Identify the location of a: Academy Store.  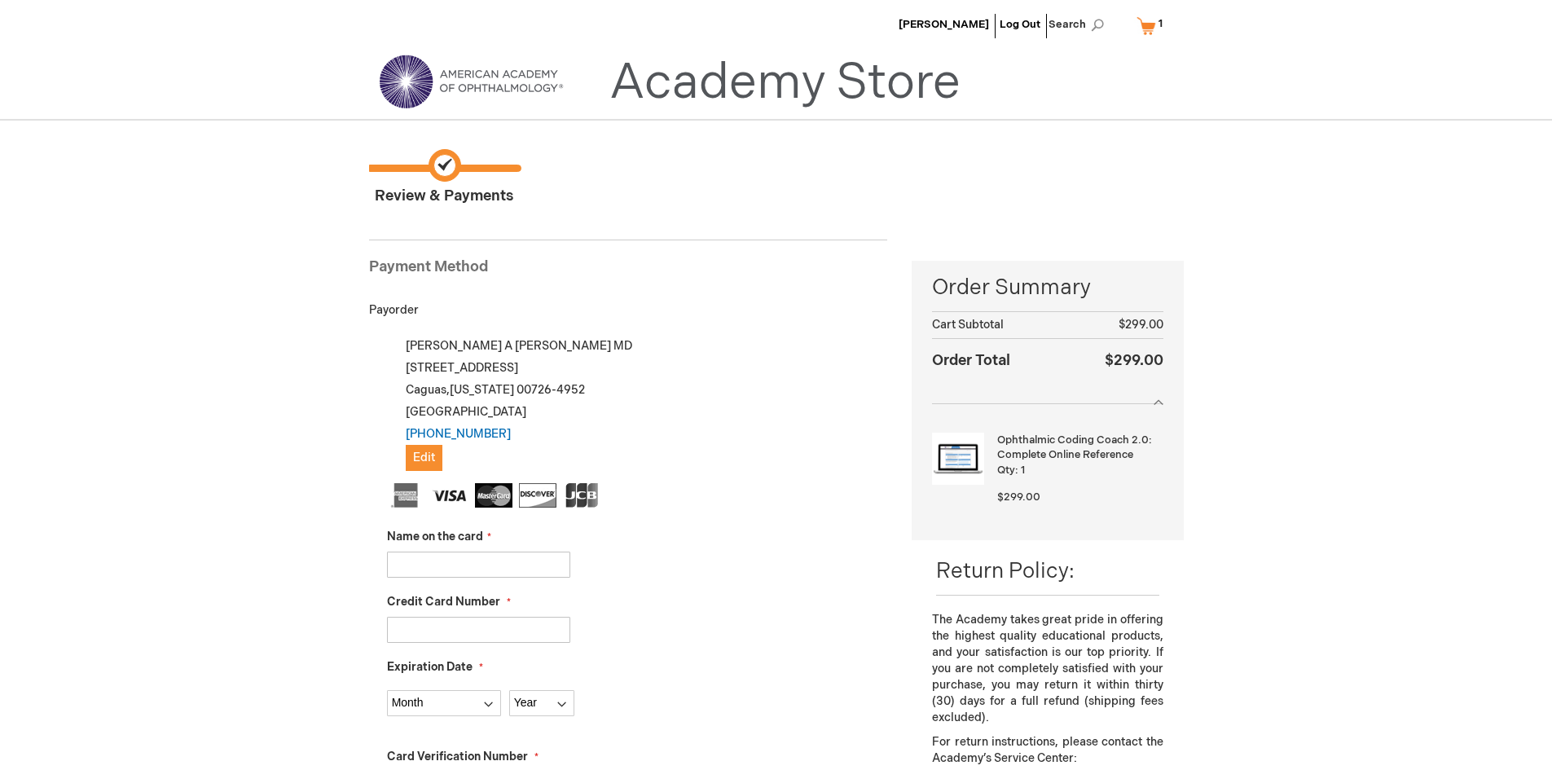
(784, 83).